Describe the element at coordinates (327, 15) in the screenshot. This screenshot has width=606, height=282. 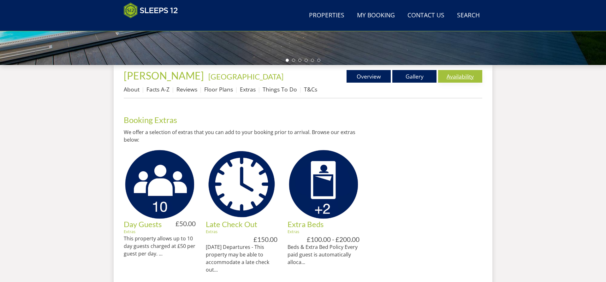
I see `a: Properties` at that location.